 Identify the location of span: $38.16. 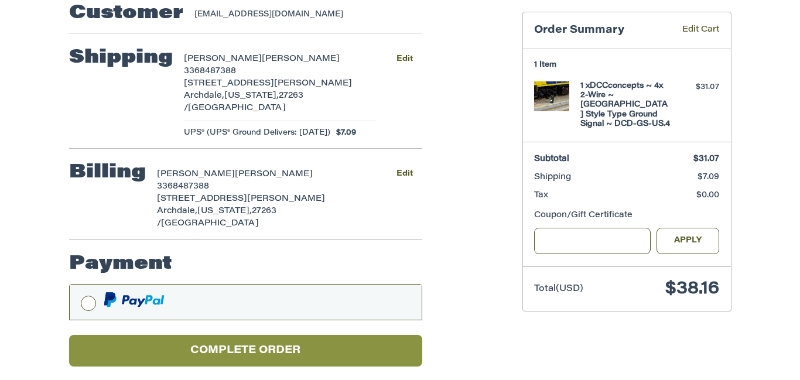
(692, 289).